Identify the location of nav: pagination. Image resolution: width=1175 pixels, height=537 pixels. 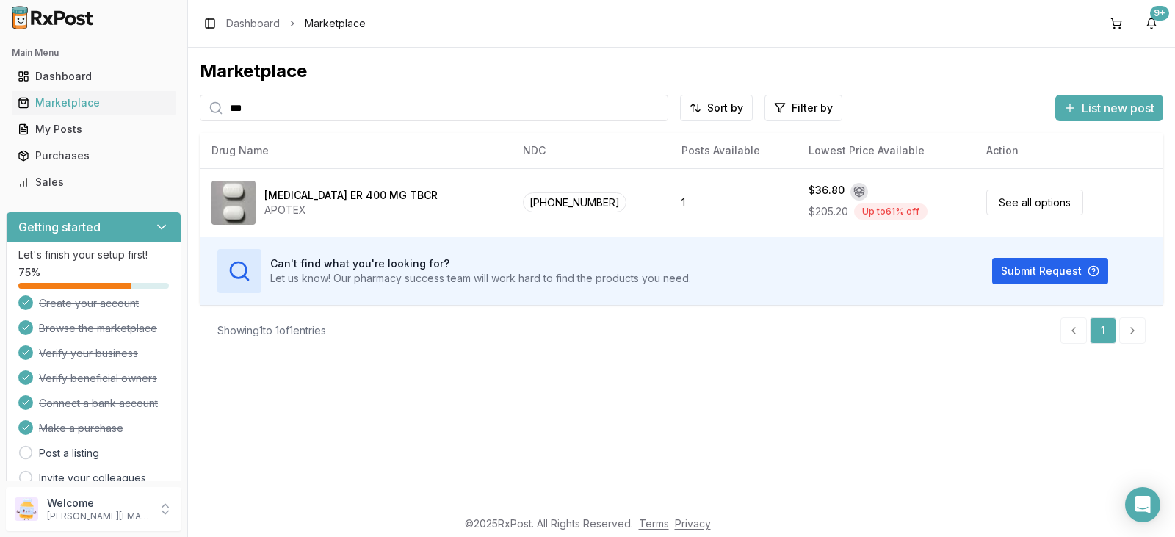
(1103, 330).